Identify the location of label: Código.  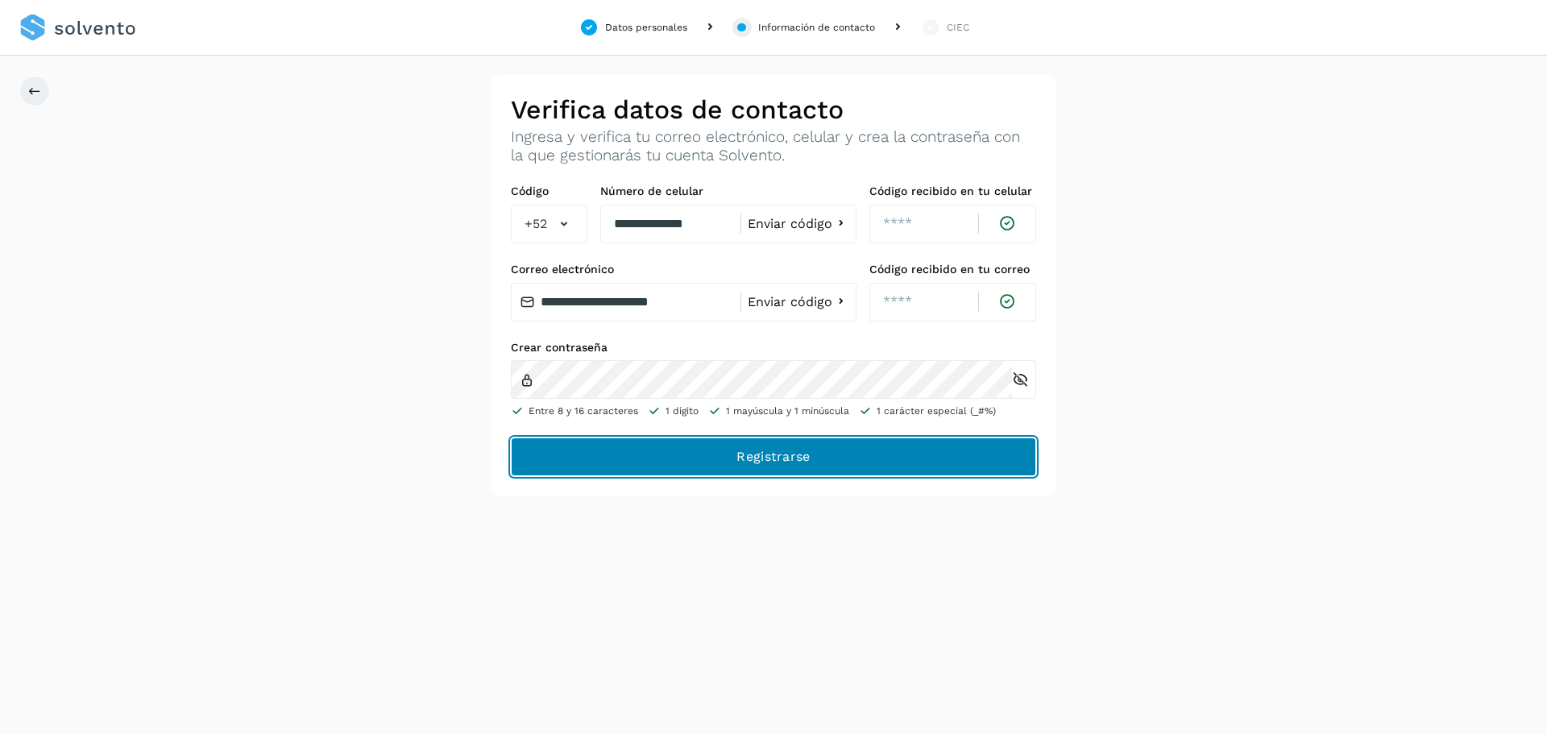
(549, 191).